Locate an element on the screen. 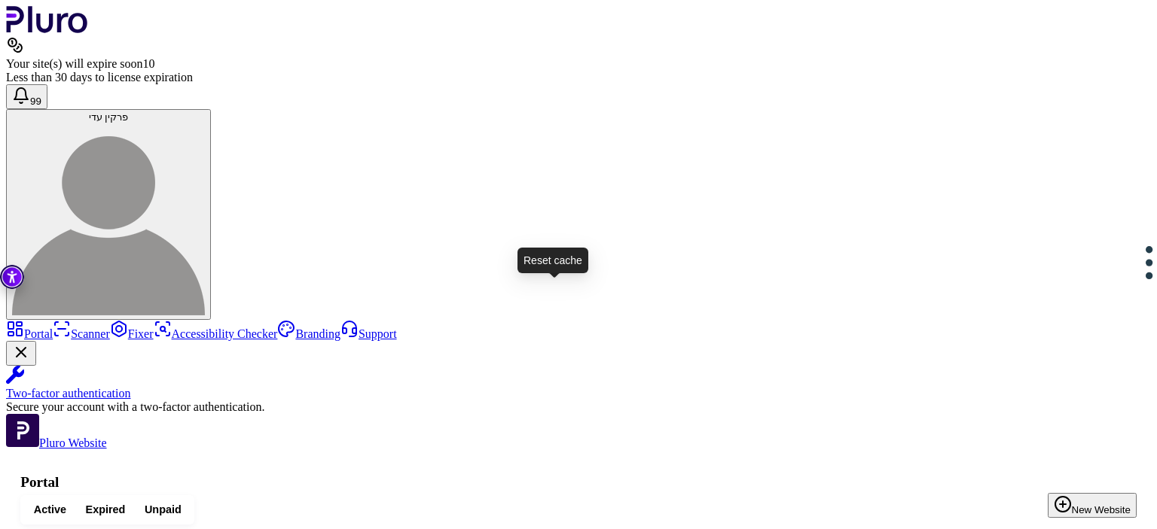 This screenshot has height=529, width=1157. a: Accessibility Checker is located at coordinates (215, 334).